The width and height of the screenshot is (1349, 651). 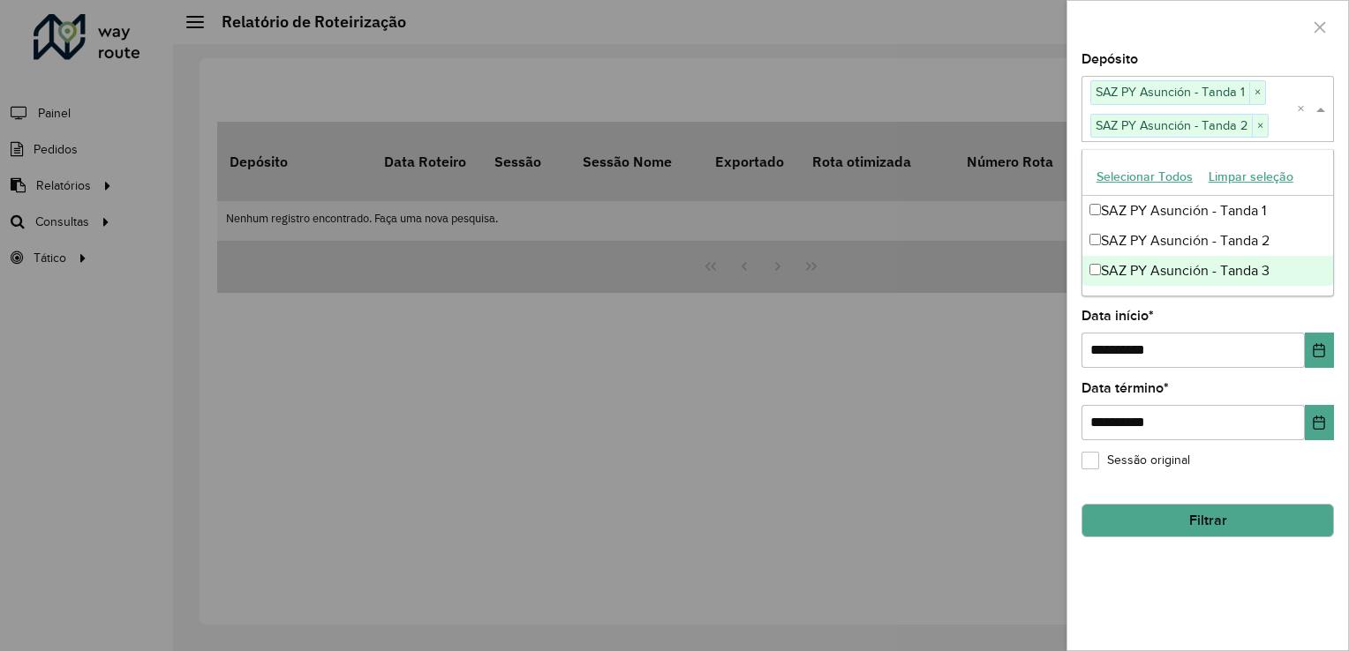 What do you see at coordinates (1304, 109) in the screenshot?
I see `span: Clear all` at bounding box center [1304, 109].